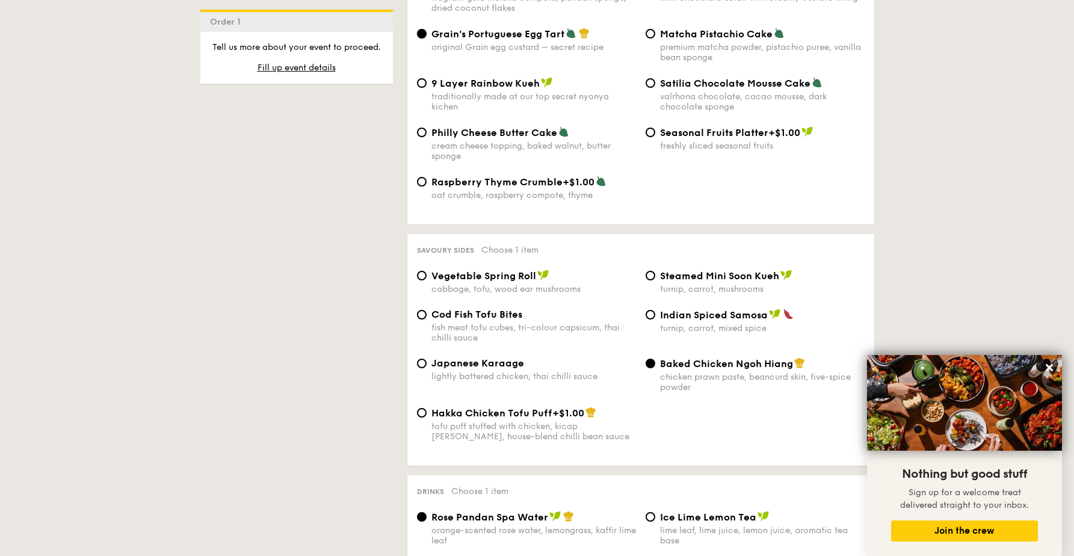 The width and height of the screenshot is (1074, 556). Describe the element at coordinates (297, 67) in the screenshot. I see `span: Fill up event details` at that location.